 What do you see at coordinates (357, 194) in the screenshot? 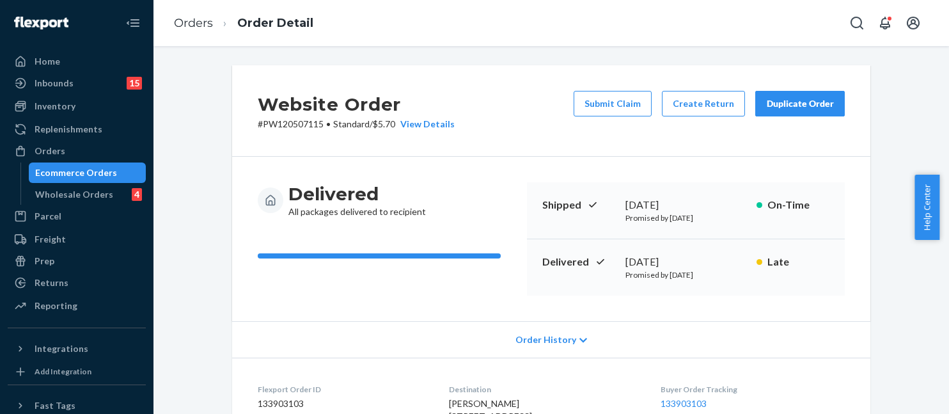
I see `h3: Delivered` at bounding box center [357, 194].